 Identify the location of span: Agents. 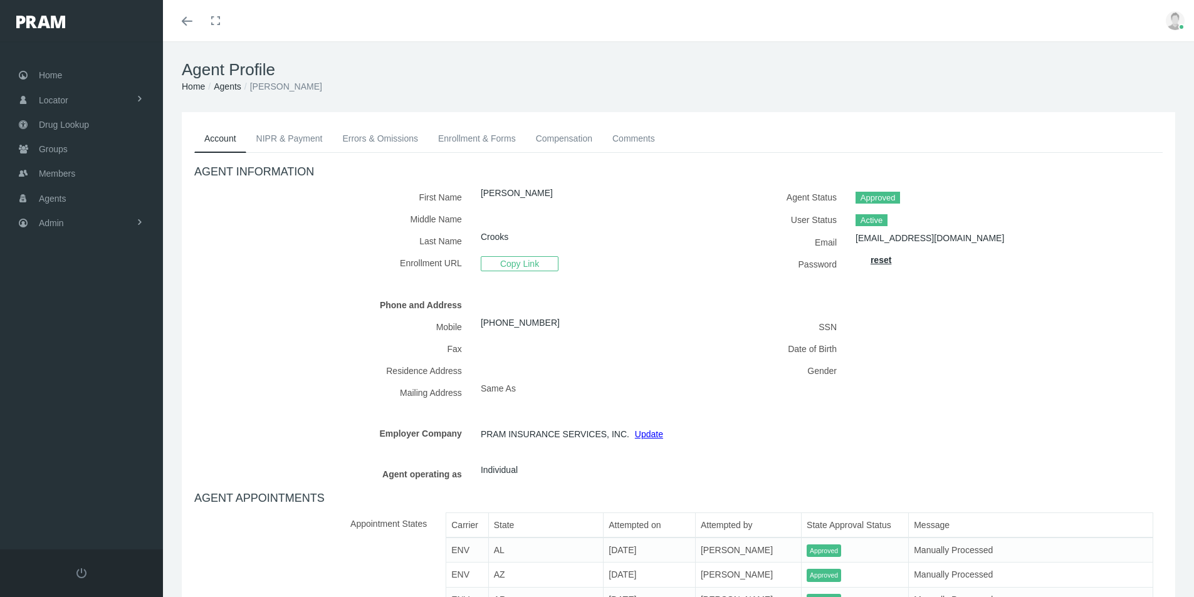
(53, 199).